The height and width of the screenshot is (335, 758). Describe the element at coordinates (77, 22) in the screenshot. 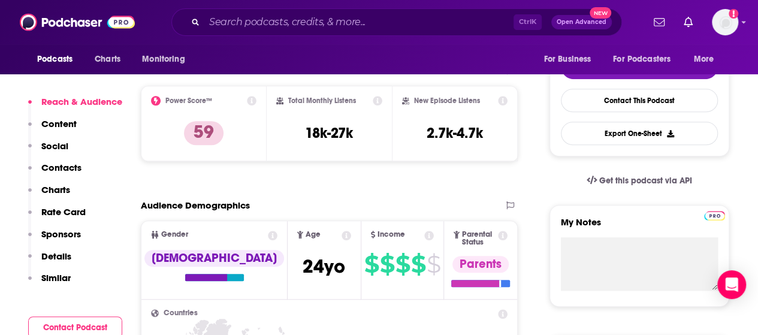

I see `a: Podchaser - Follow, Share and Rate Podcasts` at that location.